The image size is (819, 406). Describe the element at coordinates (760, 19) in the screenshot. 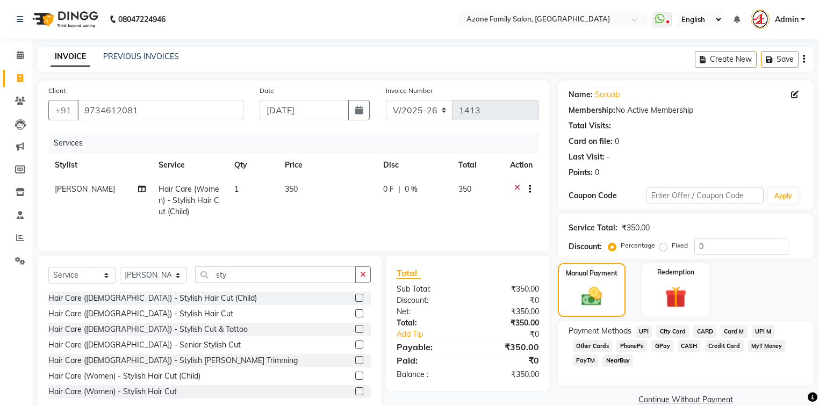

I see `img: Admin` at that location.